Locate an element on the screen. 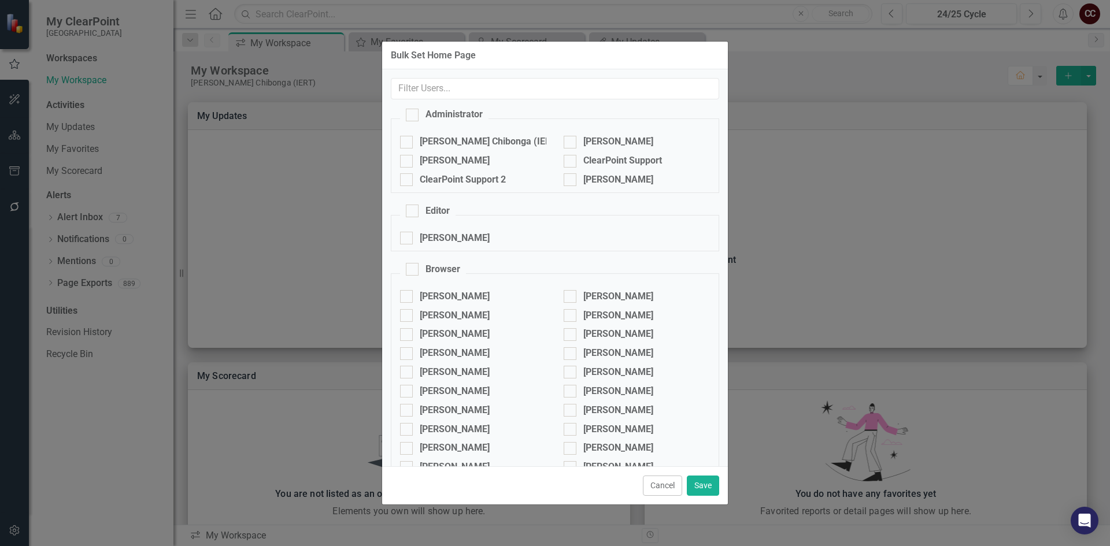 The width and height of the screenshot is (1110, 546). button: Save is located at coordinates (703, 486).